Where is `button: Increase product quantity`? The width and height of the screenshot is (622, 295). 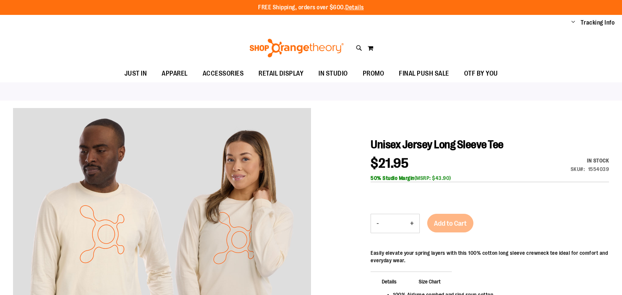 button: Increase product quantity is located at coordinates (412, 223).